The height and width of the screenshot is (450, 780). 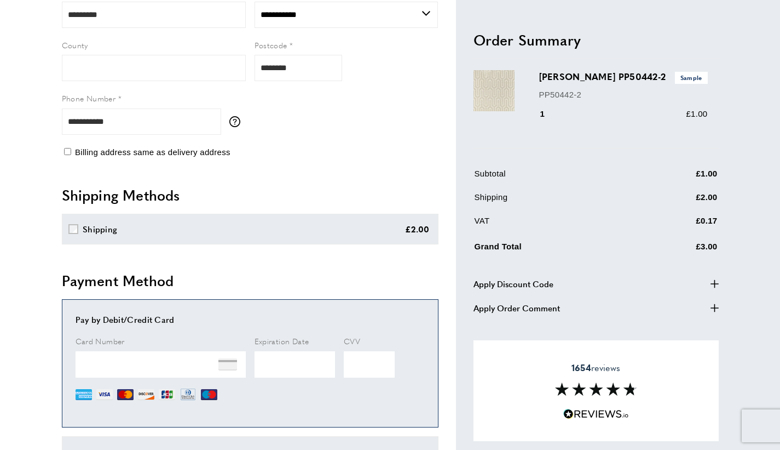 What do you see at coordinates (517, 307) in the screenshot?
I see `span: Apply Order Comment` at bounding box center [517, 307].